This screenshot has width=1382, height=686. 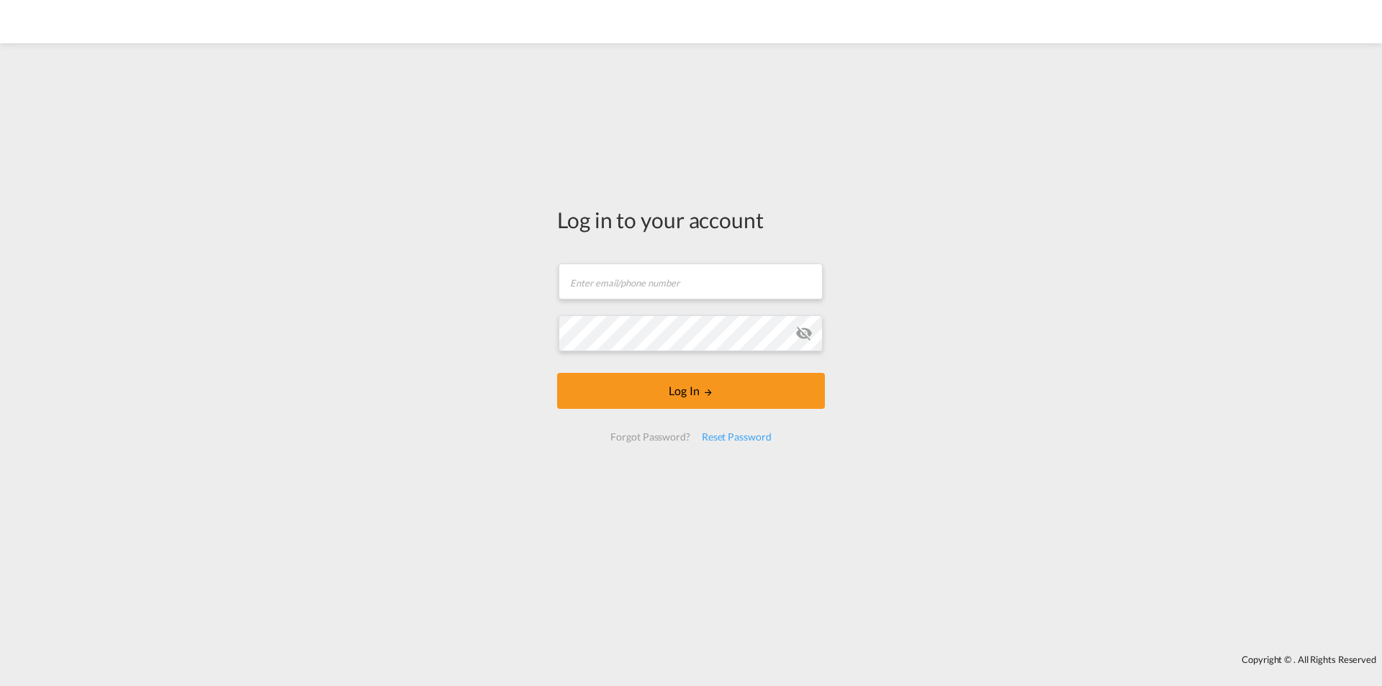 What do you see at coordinates (736, 437) in the screenshot?
I see `div: Reset Password` at bounding box center [736, 437].